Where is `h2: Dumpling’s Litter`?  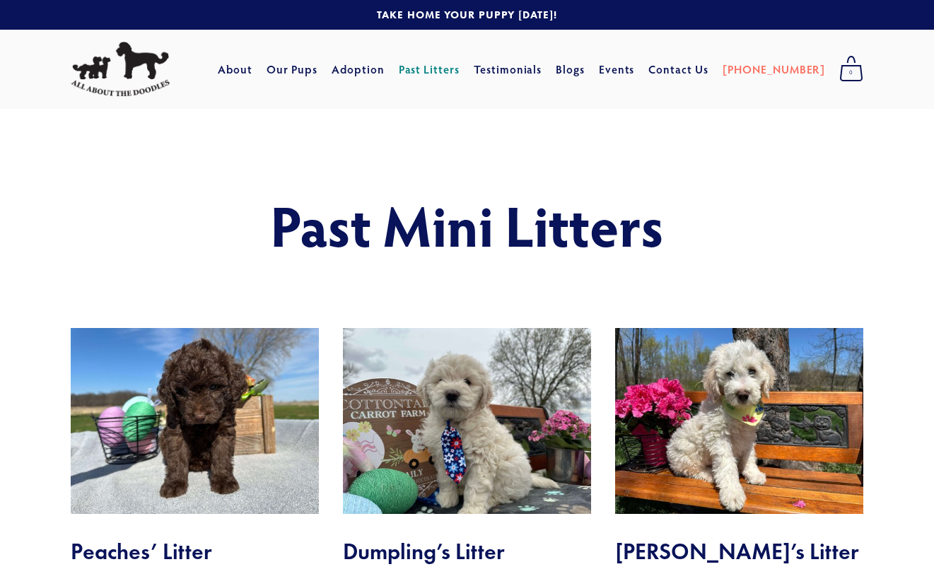
h2: Dumpling’s Litter is located at coordinates (467, 552).